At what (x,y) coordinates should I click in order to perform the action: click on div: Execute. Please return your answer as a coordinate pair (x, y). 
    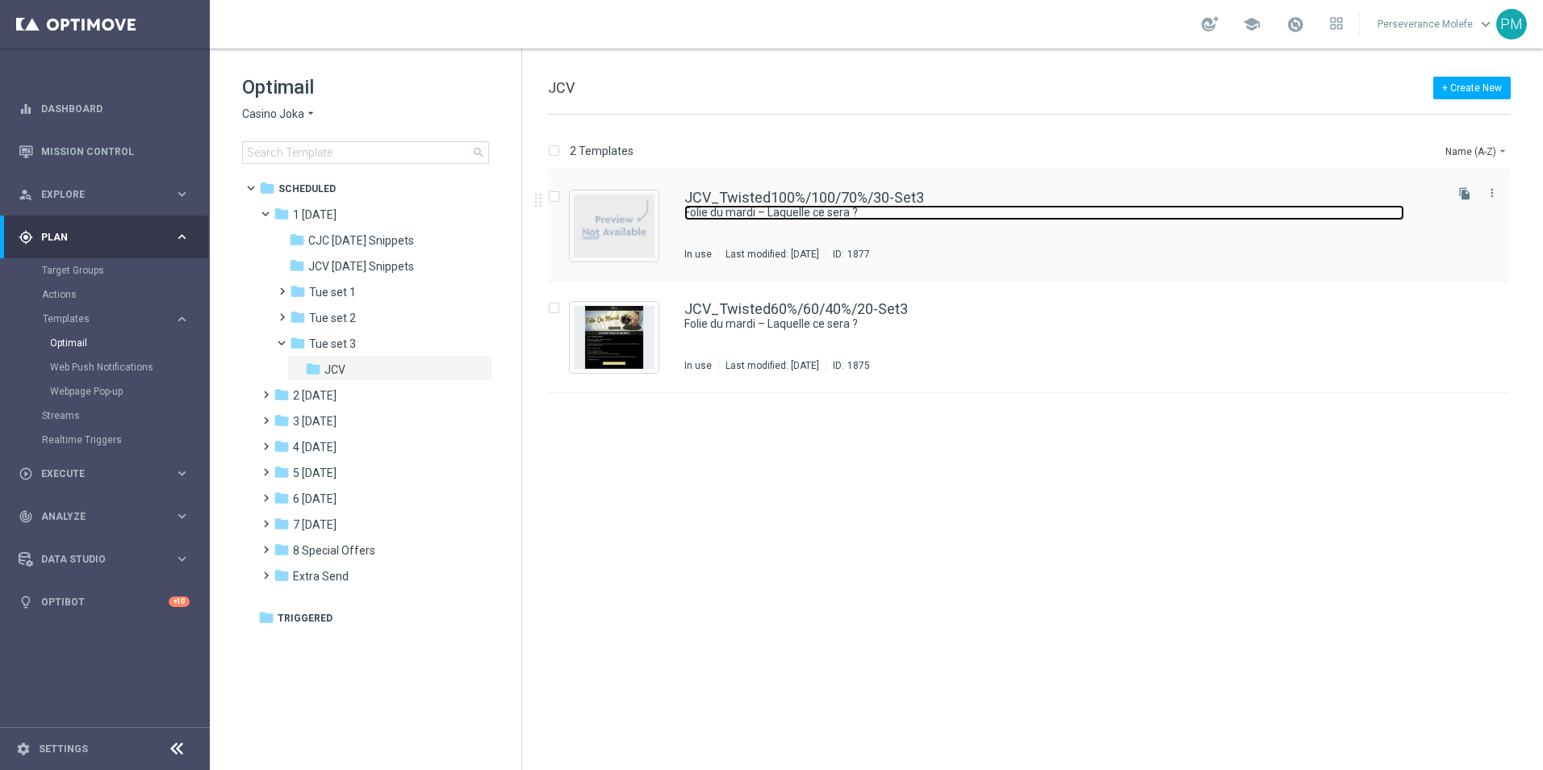
    Looking at the image, I should click on (96, 474).